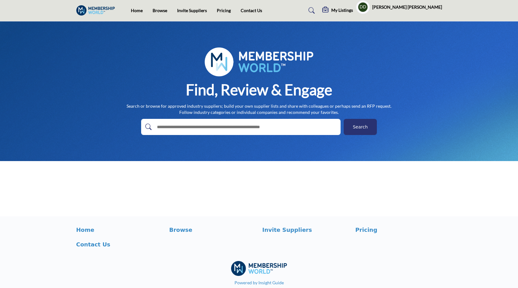  Describe the element at coordinates (360, 127) in the screenshot. I see `button: Search` at that location.